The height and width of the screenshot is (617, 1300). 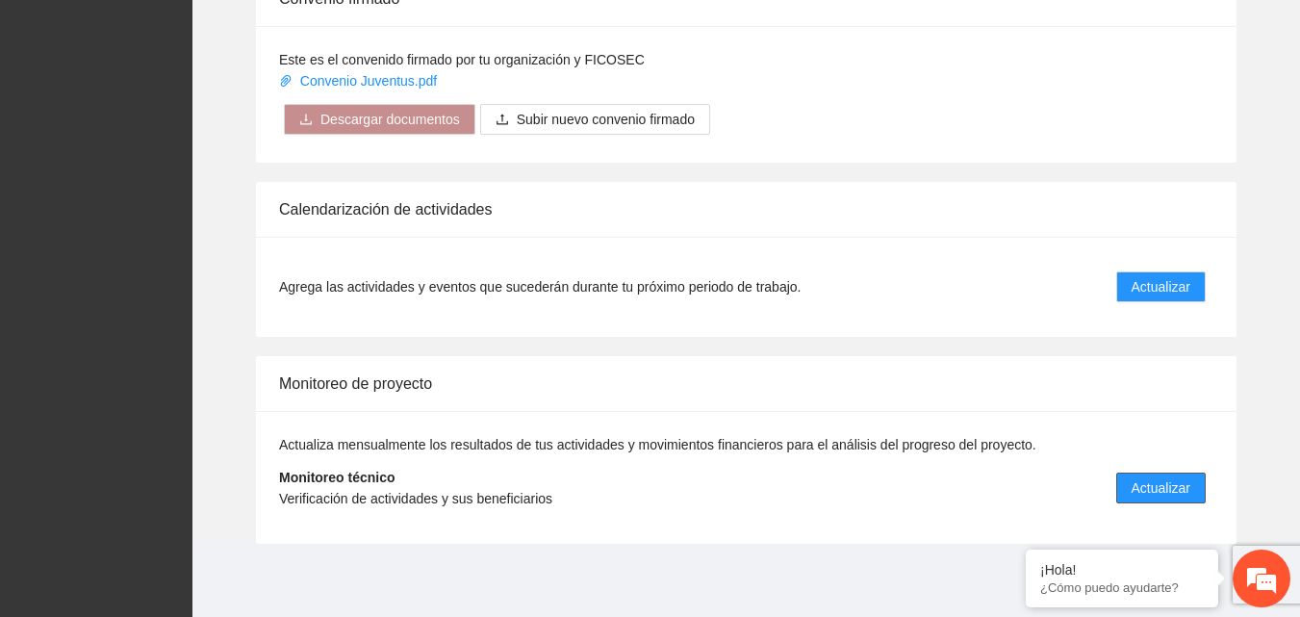 I want to click on div: Minimizar ventana de chat en vivo, so click(x=339, y=33).